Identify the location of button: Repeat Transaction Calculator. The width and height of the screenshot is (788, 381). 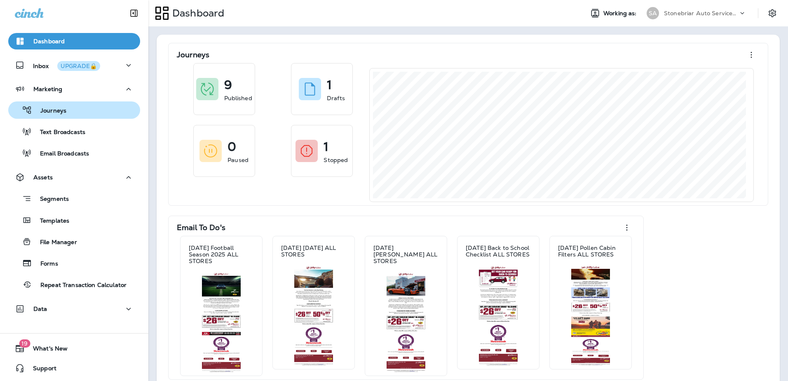
(74, 284).